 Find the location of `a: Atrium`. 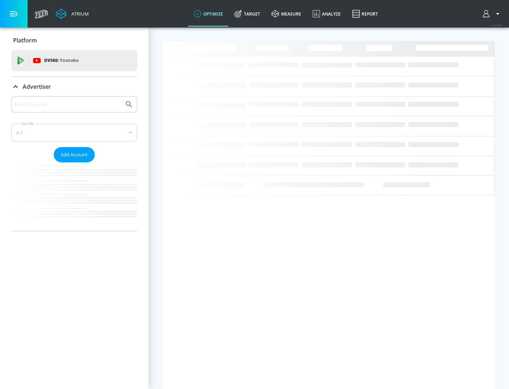

a: Atrium is located at coordinates (72, 14).